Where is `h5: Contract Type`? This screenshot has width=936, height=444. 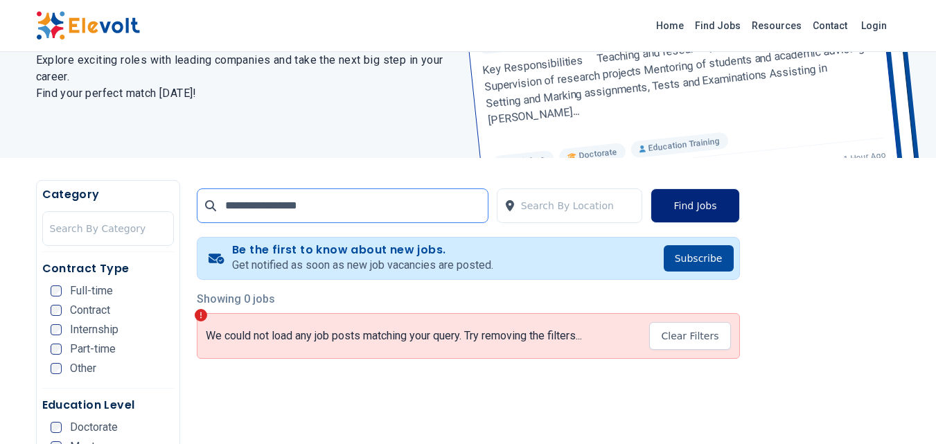
h5: Contract Type is located at coordinates (108, 269).